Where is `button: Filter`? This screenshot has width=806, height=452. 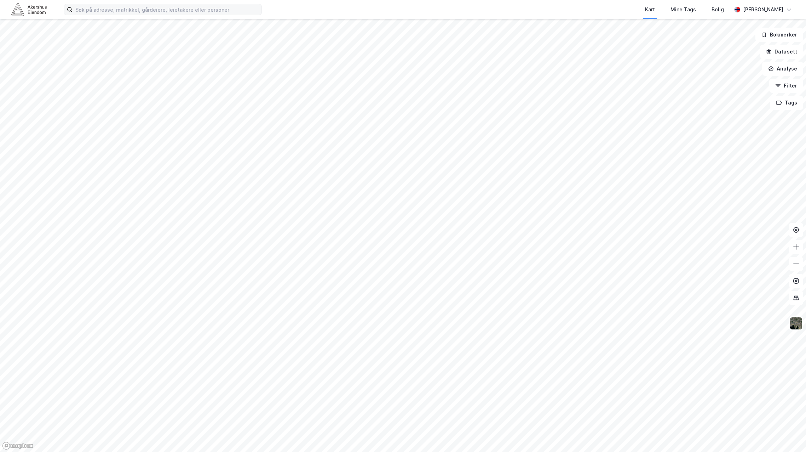 button: Filter is located at coordinates (787, 86).